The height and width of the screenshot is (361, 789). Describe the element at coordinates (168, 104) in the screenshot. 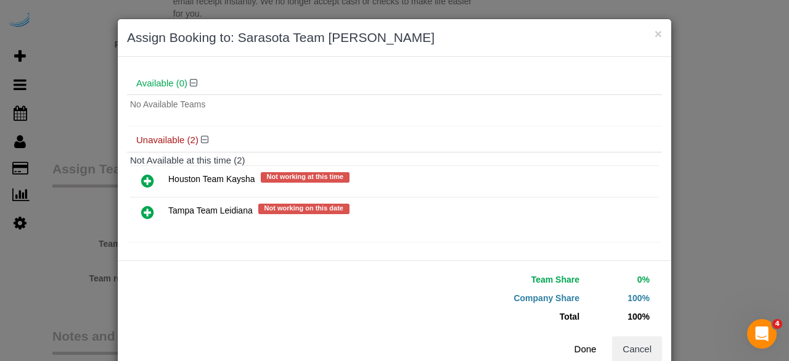

I see `span: No Available Teams` at that location.